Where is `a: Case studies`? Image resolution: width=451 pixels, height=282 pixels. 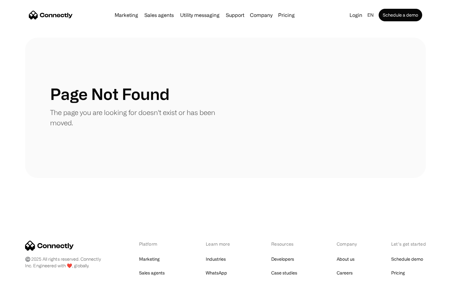
a: Case studies is located at coordinates (284, 273).